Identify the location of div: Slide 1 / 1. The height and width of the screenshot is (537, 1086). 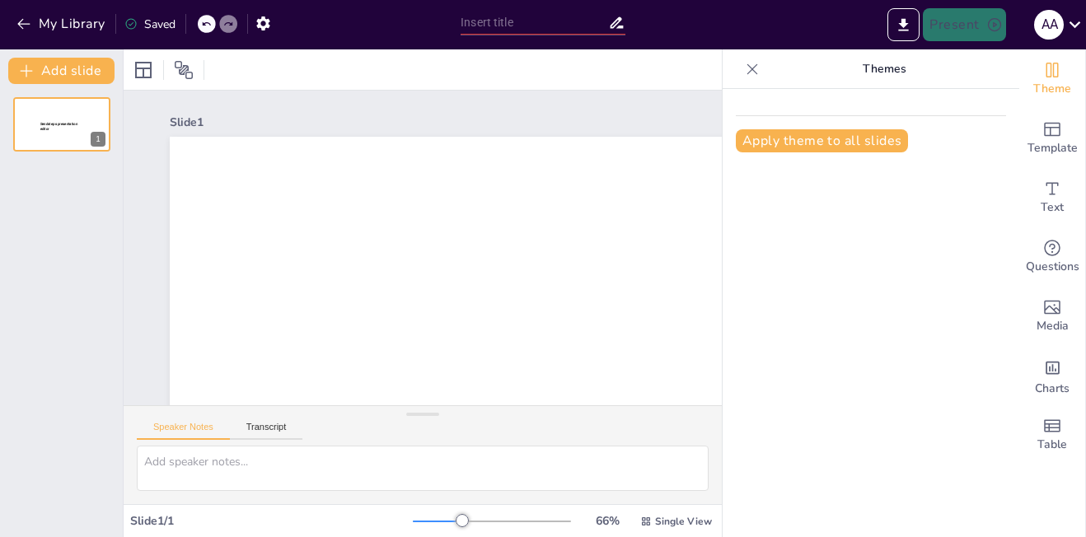
(271, 521).